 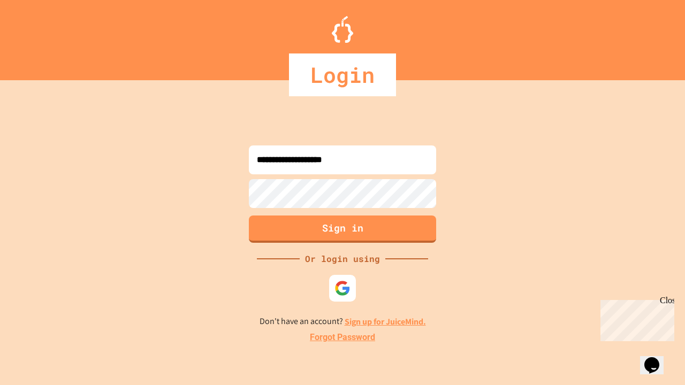 I want to click on button: Sign in, so click(x=343, y=229).